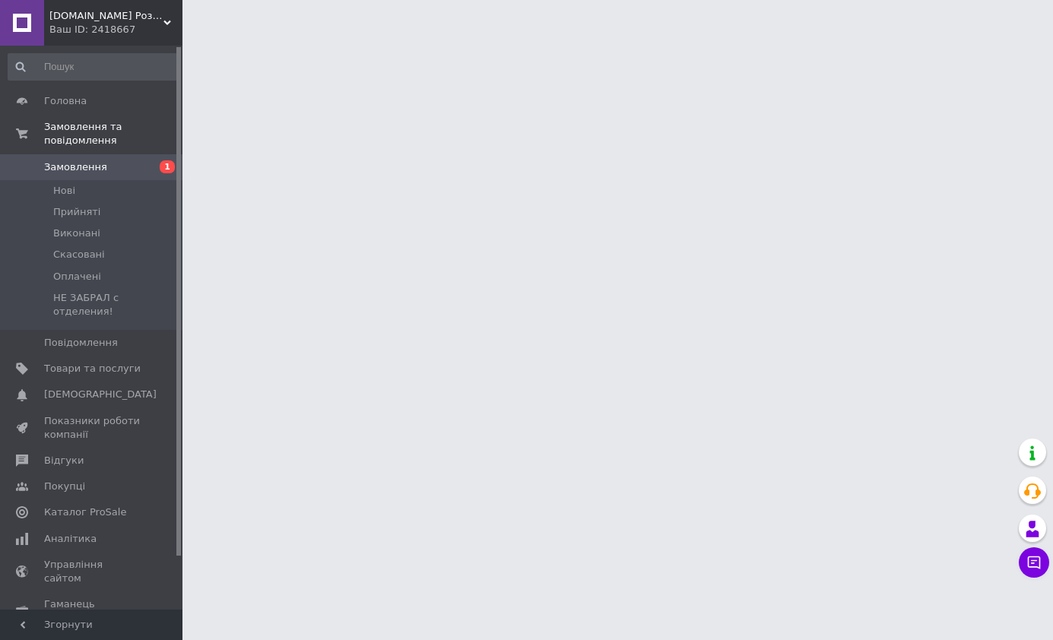 This screenshot has width=1053, height=640. What do you see at coordinates (92, 611) in the screenshot?
I see `span: Гаманець компанії` at bounding box center [92, 611].